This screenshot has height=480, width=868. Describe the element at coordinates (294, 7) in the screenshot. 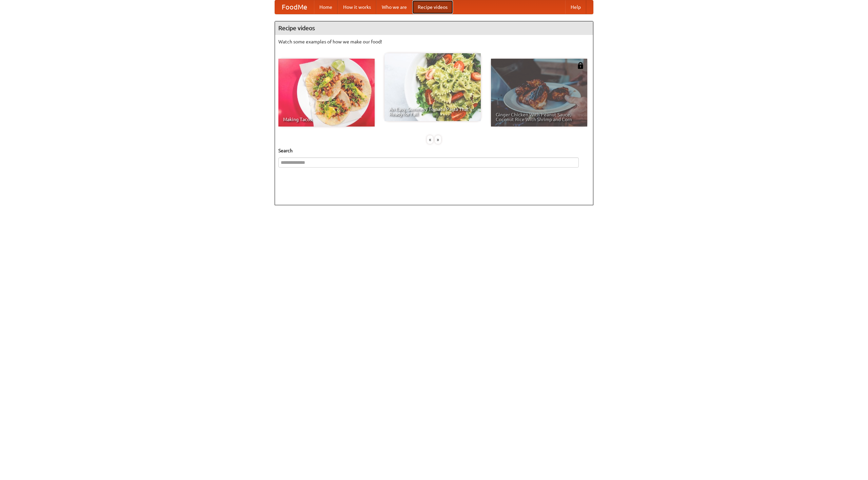

I see `a: FoodMe` at that location.